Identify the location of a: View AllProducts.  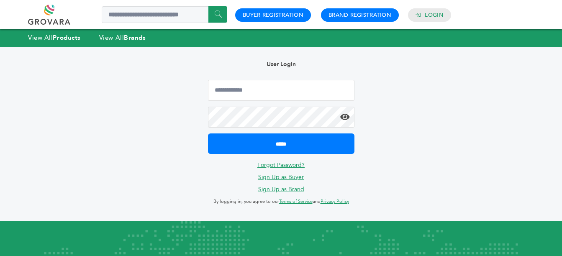
(54, 38).